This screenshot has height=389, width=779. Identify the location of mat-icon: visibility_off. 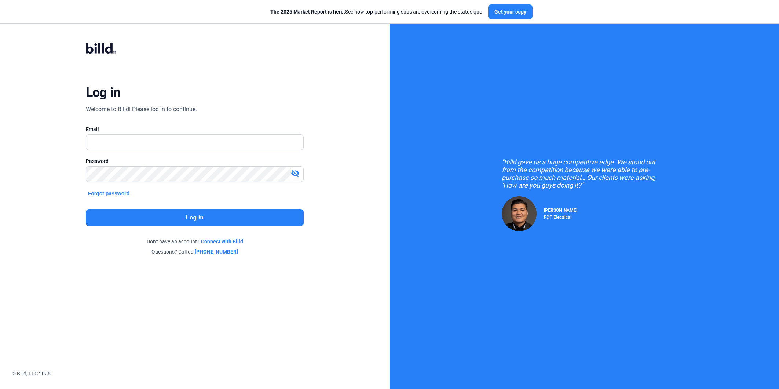
(295, 173).